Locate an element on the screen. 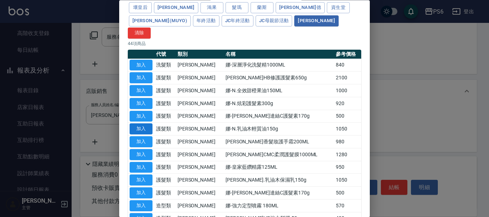 The height and width of the screenshot is (217, 489). td: 娜-N.全效甜橙果油150ML is located at coordinates (279, 91).